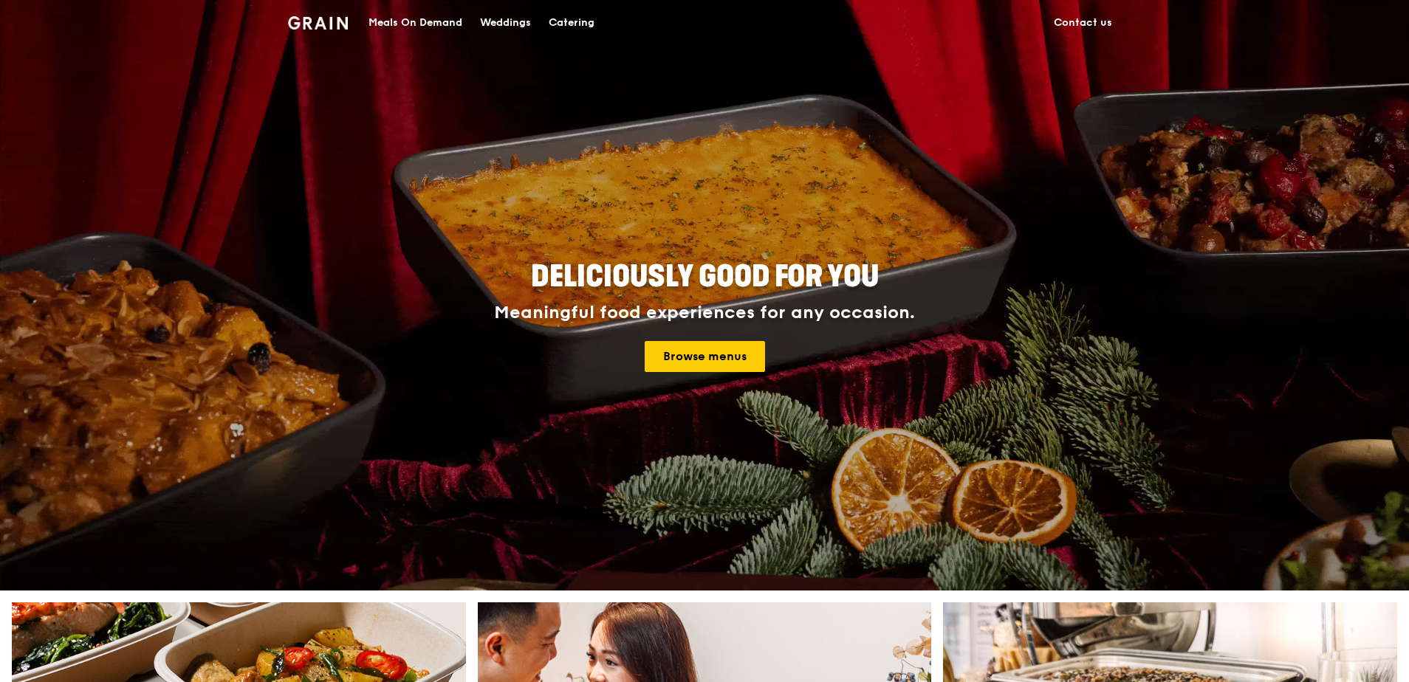  What do you see at coordinates (505, 23) in the screenshot?
I see `div: Weddings` at bounding box center [505, 23].